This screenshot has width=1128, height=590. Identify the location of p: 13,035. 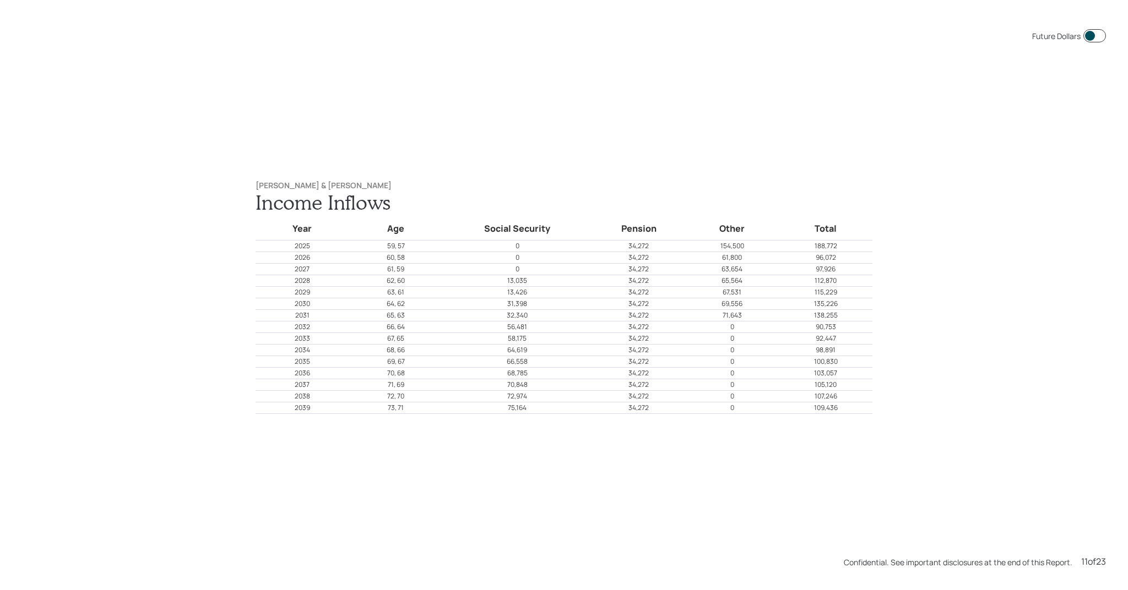
(517, 281).